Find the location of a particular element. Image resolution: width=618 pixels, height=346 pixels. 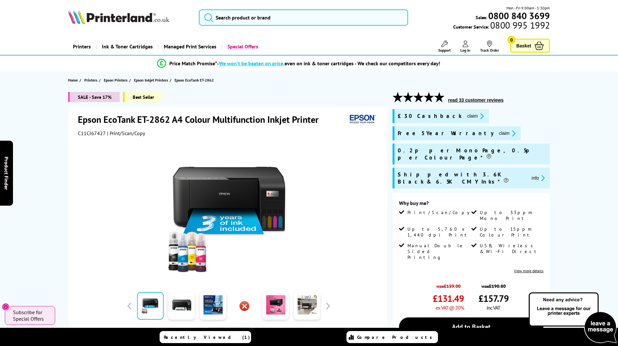

span: SALE - Save 17% is located at coordinates (94, 97).